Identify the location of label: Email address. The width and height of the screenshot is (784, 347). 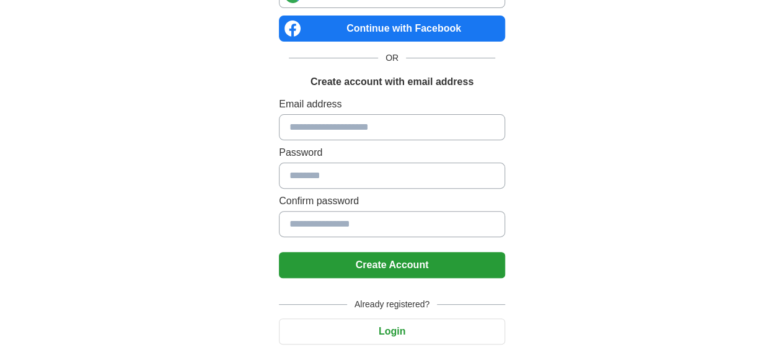
(392, 104).